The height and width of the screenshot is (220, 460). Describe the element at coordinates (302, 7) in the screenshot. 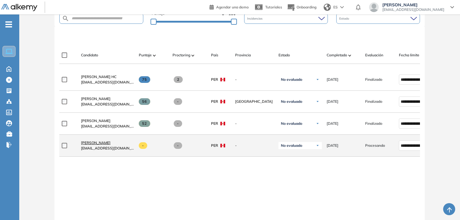

I see `button: Onboarding` at that location.